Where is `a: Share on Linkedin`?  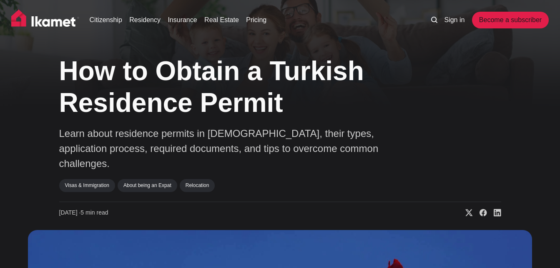
a: Share on Linkedin is located at coordinates (494, 213).